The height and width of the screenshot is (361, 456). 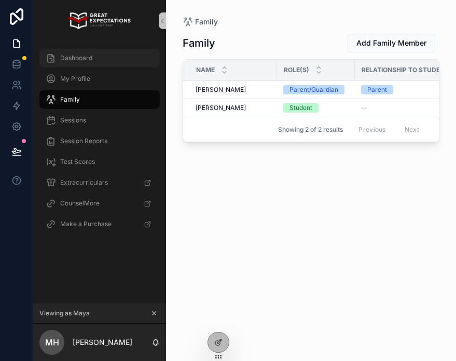 What do you see at coordinates (316, 108) in the screenshot?
I see `a: Student` at bounding box center [316, 108].